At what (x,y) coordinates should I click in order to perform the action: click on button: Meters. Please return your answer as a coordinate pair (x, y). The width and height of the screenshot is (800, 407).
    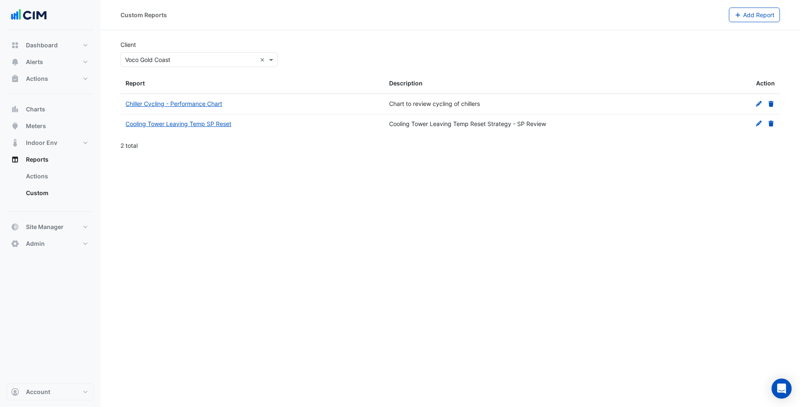
    Looking at the image, I should click on (50, 126).